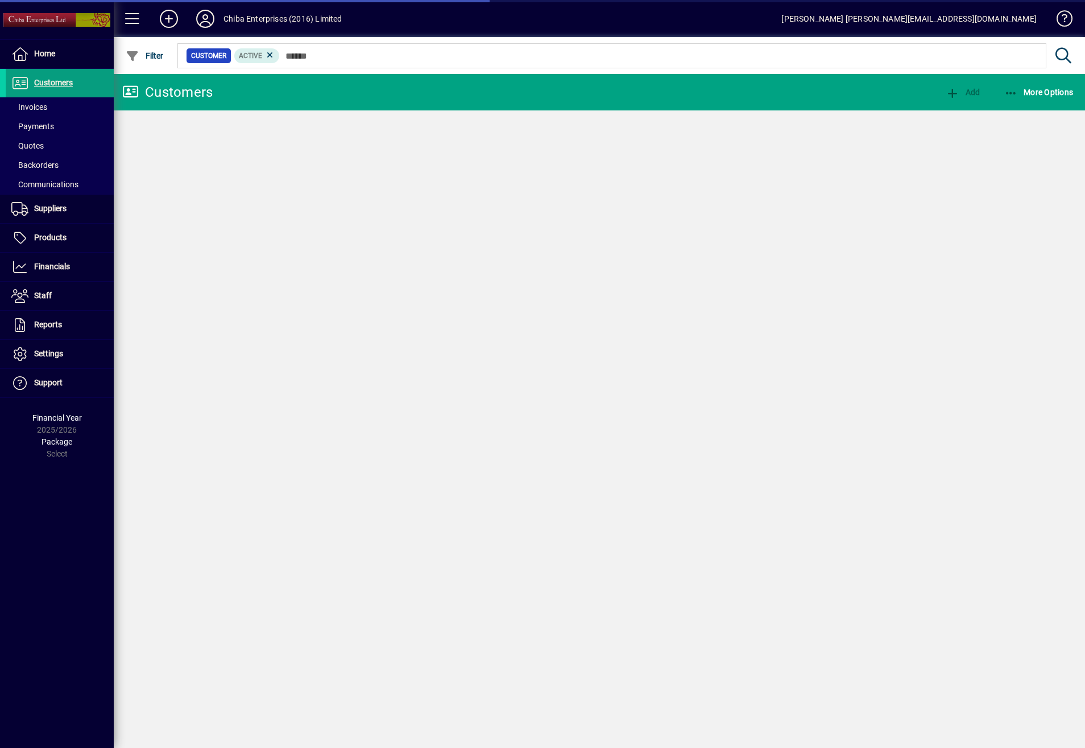  I want to click on mat-chip: Activation Status: Active, so click(257, 56).